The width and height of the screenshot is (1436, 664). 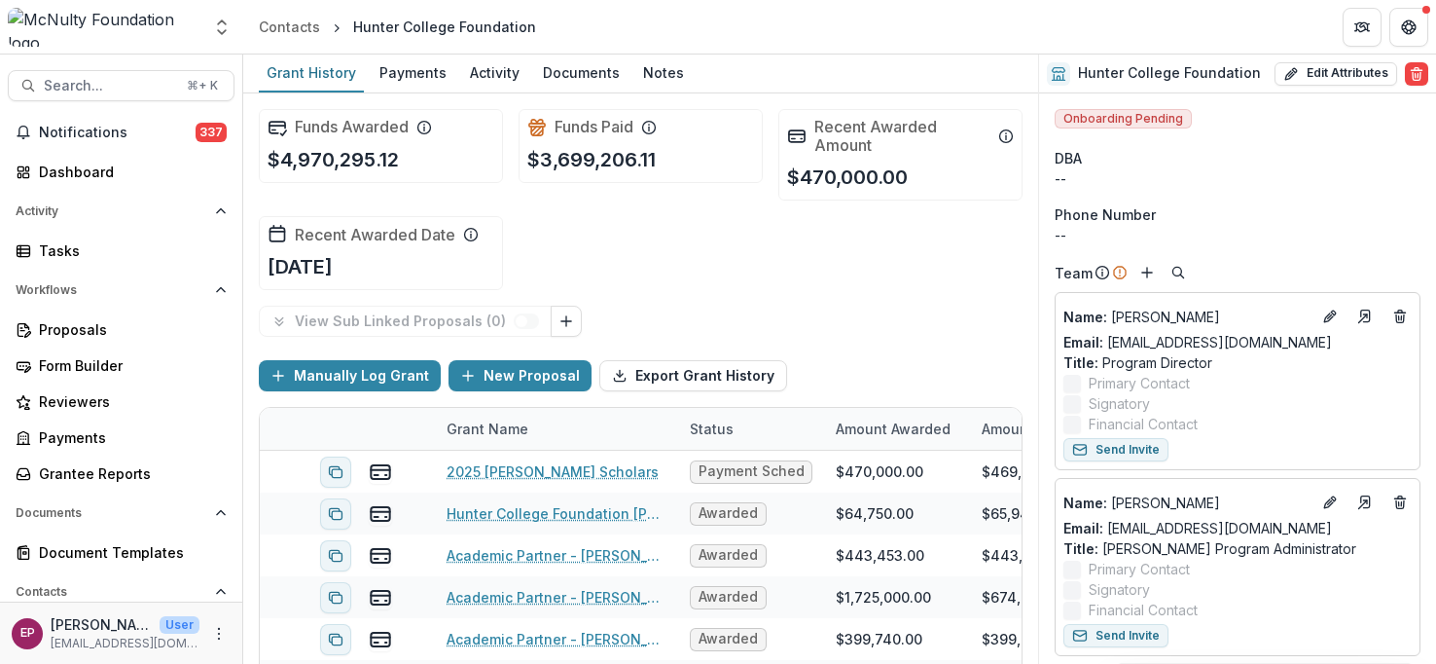 I want to click on button: Manually Log Grant, so click(x=349, y=376).